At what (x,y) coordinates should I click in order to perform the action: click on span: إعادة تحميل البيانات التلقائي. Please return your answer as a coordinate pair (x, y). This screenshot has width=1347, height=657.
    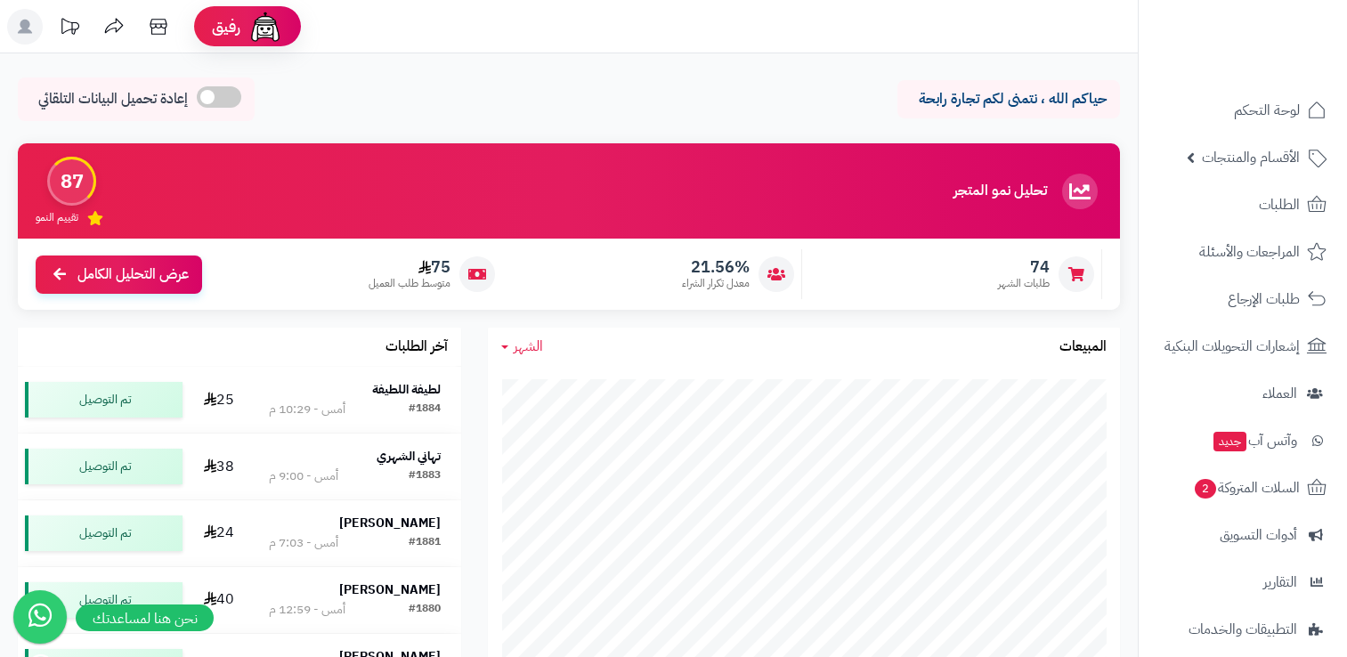
    Looking at the image, I should click on (113, 99).